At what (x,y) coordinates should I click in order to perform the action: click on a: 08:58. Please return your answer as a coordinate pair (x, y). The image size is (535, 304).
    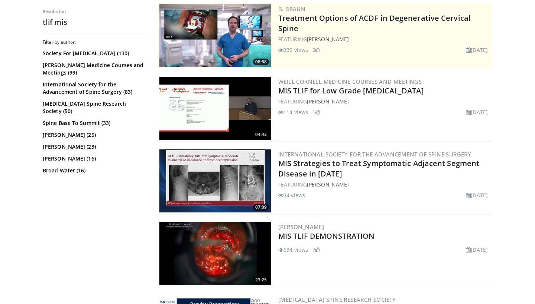
    Looking at the image, I should click on (215, 36).